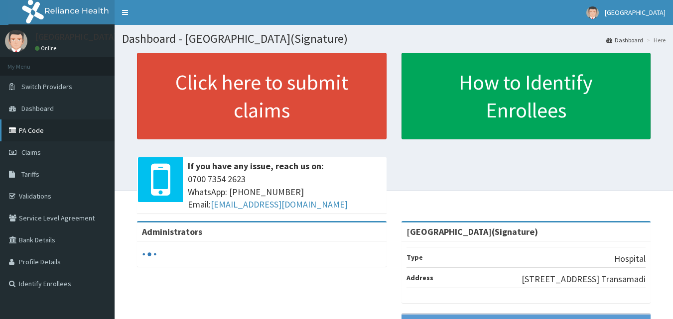 The image size is (673, 319). I want to click on span: Switch Providers, so click(47, 87).